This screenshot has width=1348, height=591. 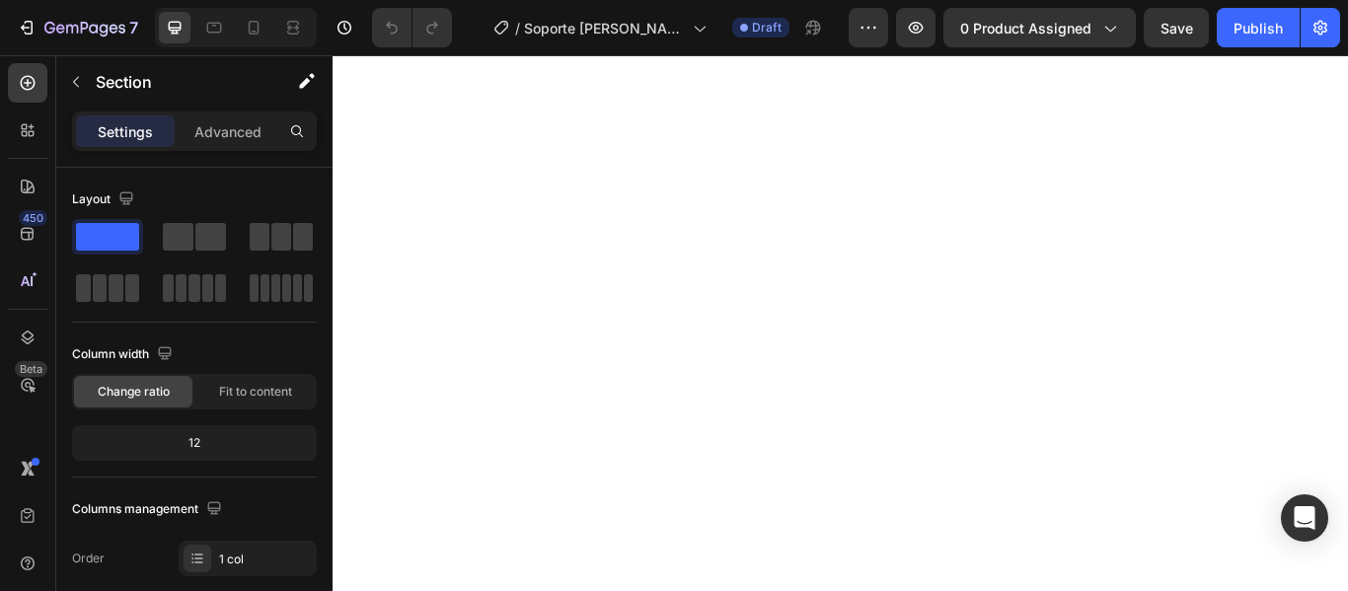 What do you see at coordinates (125, 131) in the screenshot?
I see `p: Settings` at bounding box center [125, 131].